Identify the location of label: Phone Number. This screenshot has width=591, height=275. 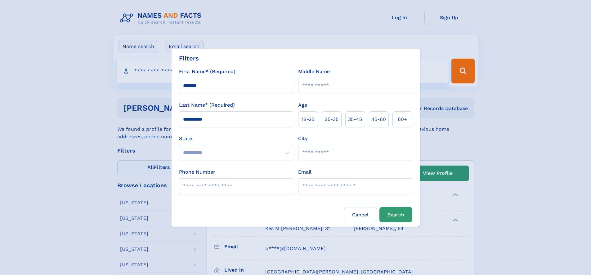
(197, 172).